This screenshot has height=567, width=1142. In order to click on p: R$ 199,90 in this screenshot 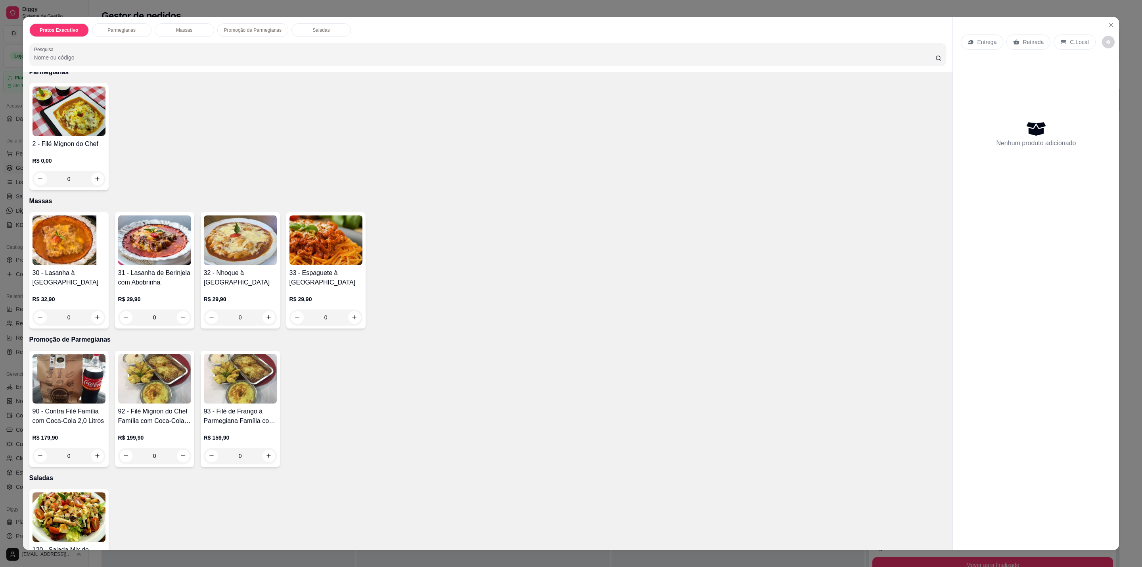, I will do `click(155, 437)`.